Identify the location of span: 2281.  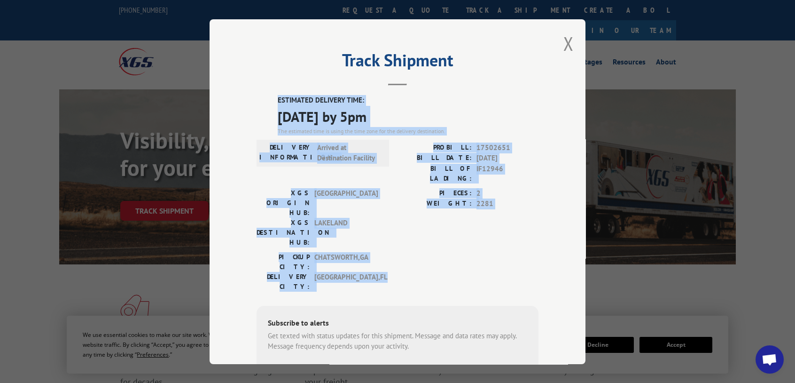
(508, 204).